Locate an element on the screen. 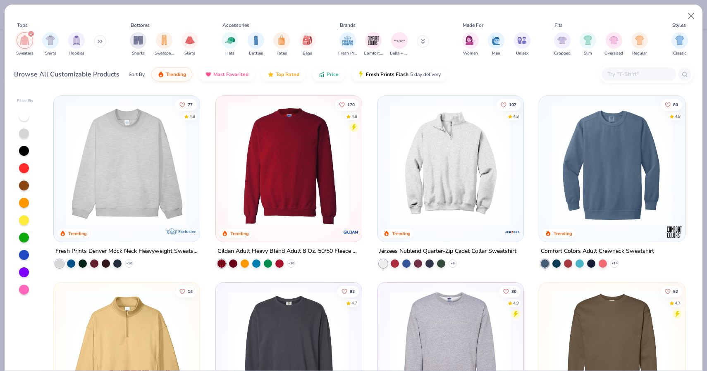 The image size is (707, 371). span: Totes is located at coordinates (281, 53).